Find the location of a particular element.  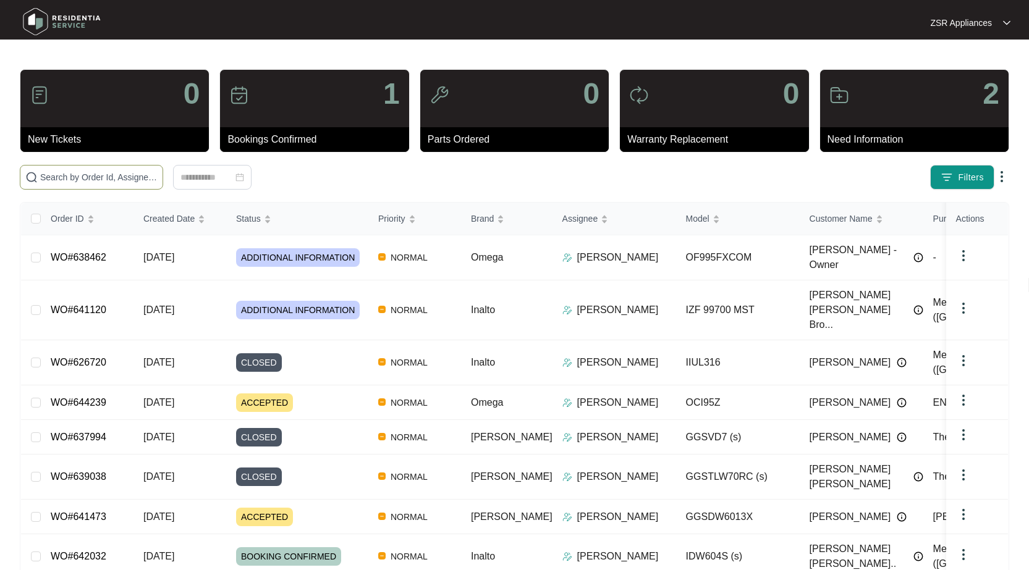

p: Warranty Replacement is located at coordinates (717, 140).